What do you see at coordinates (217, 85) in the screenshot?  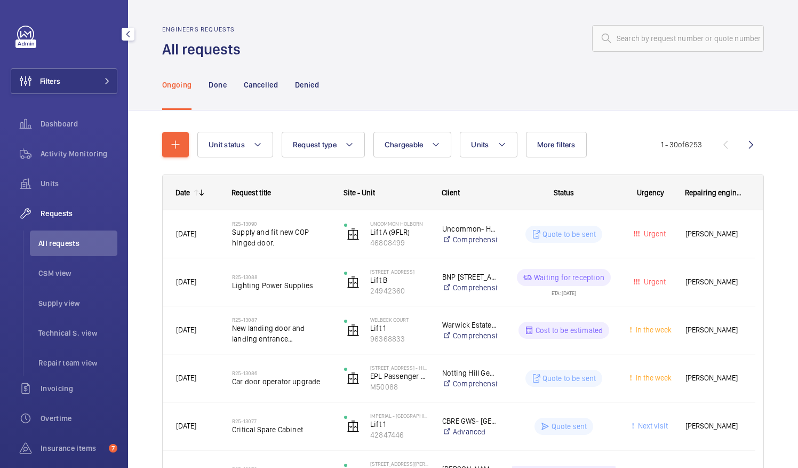 I see `p: Done` at bounding box center [217, 85].